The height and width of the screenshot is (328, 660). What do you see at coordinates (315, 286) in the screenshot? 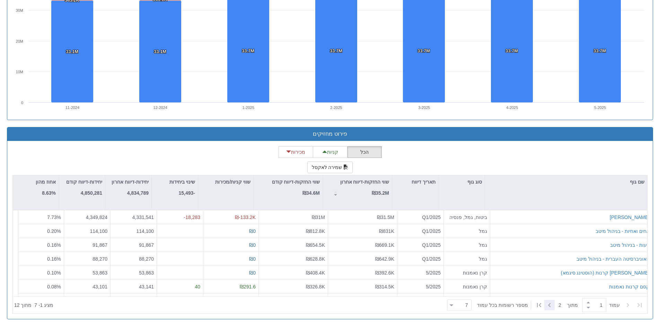
I see `span: ₪326.8K` at bounding box center [315, 286].